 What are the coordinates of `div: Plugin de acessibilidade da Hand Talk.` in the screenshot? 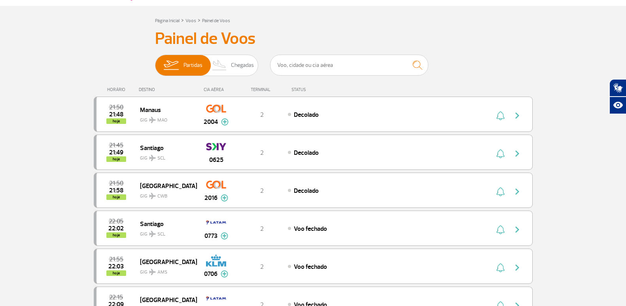 It's located at (618, 96).